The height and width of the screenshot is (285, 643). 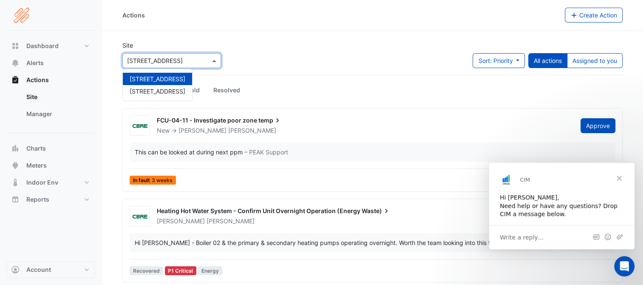 What do you see at coordinates (33, 74) in the screenshot?
I see `span: Write a reply…` at bounding box center [33, 74].